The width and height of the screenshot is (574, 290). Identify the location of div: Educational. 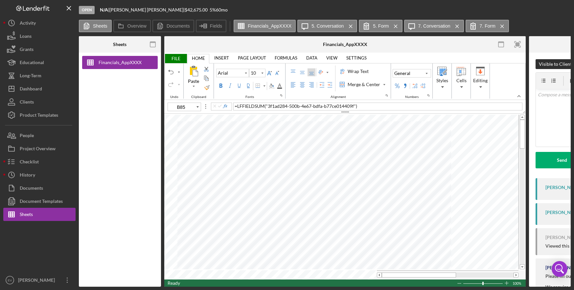
(32, 63).